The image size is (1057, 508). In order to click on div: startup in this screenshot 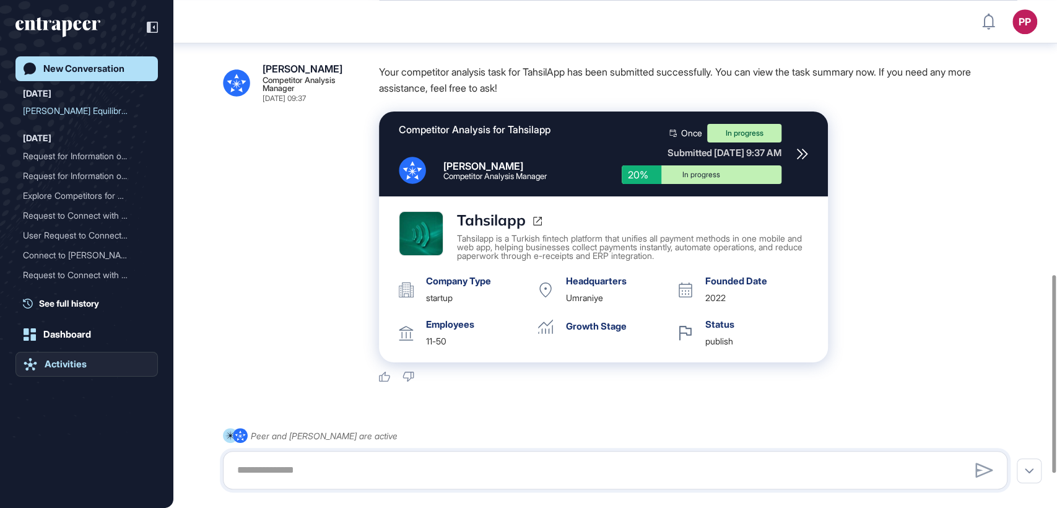, I will do `click(439, 298)`.